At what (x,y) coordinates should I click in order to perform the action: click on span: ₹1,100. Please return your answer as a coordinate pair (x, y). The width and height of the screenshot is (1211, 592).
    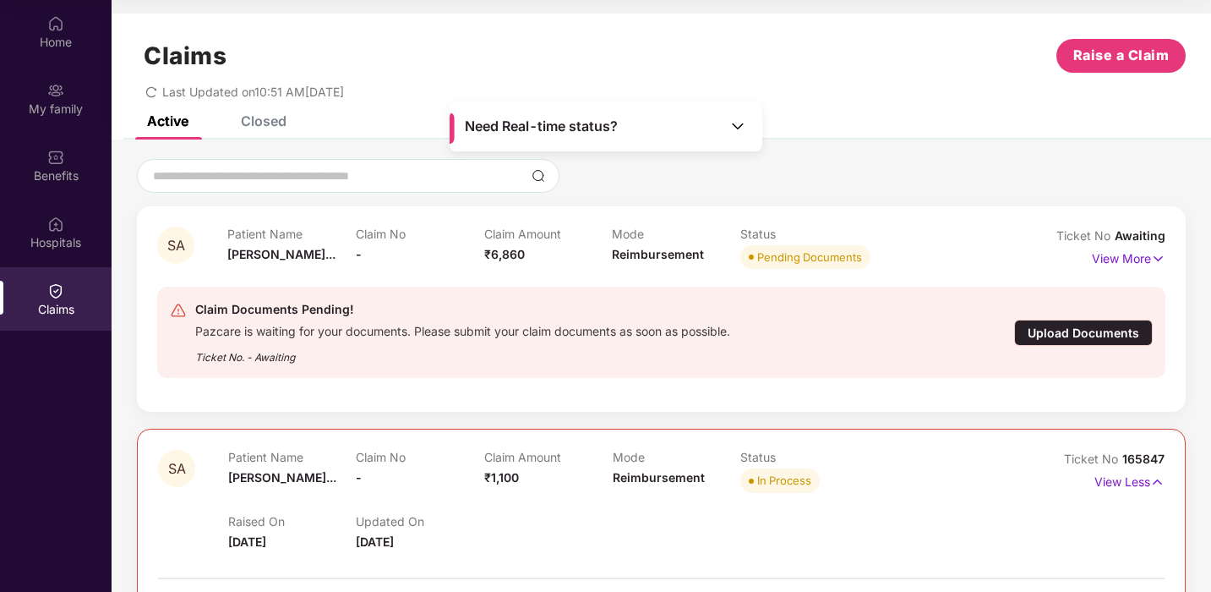
    Looking at the image, I should click on (501, 477).